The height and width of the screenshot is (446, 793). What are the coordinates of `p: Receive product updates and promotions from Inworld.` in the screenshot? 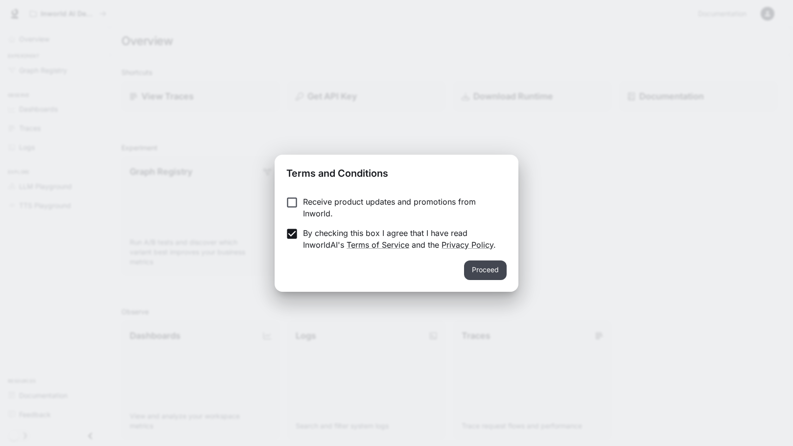 It's located at (401, 207).